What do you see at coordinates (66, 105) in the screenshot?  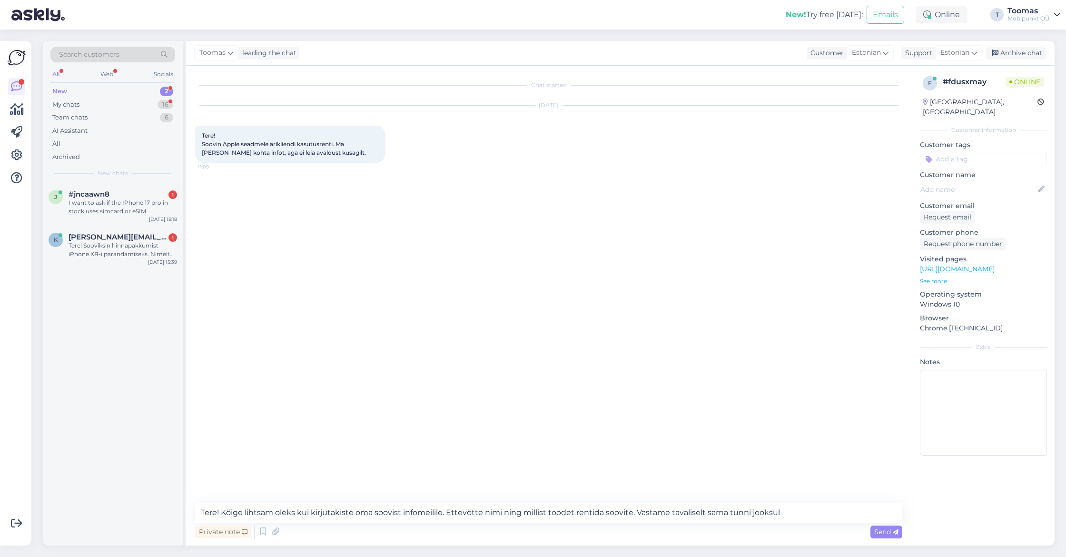 I see `div: My chats` at bounding box center [66, 105].